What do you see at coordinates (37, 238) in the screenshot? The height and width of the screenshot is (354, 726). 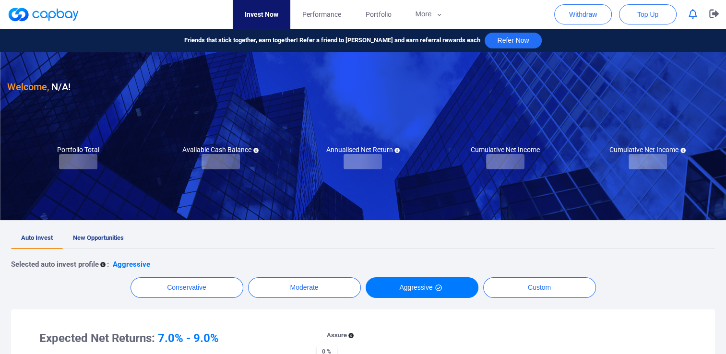 I see `span: Auto Invest` at bounding box center [37, 238].